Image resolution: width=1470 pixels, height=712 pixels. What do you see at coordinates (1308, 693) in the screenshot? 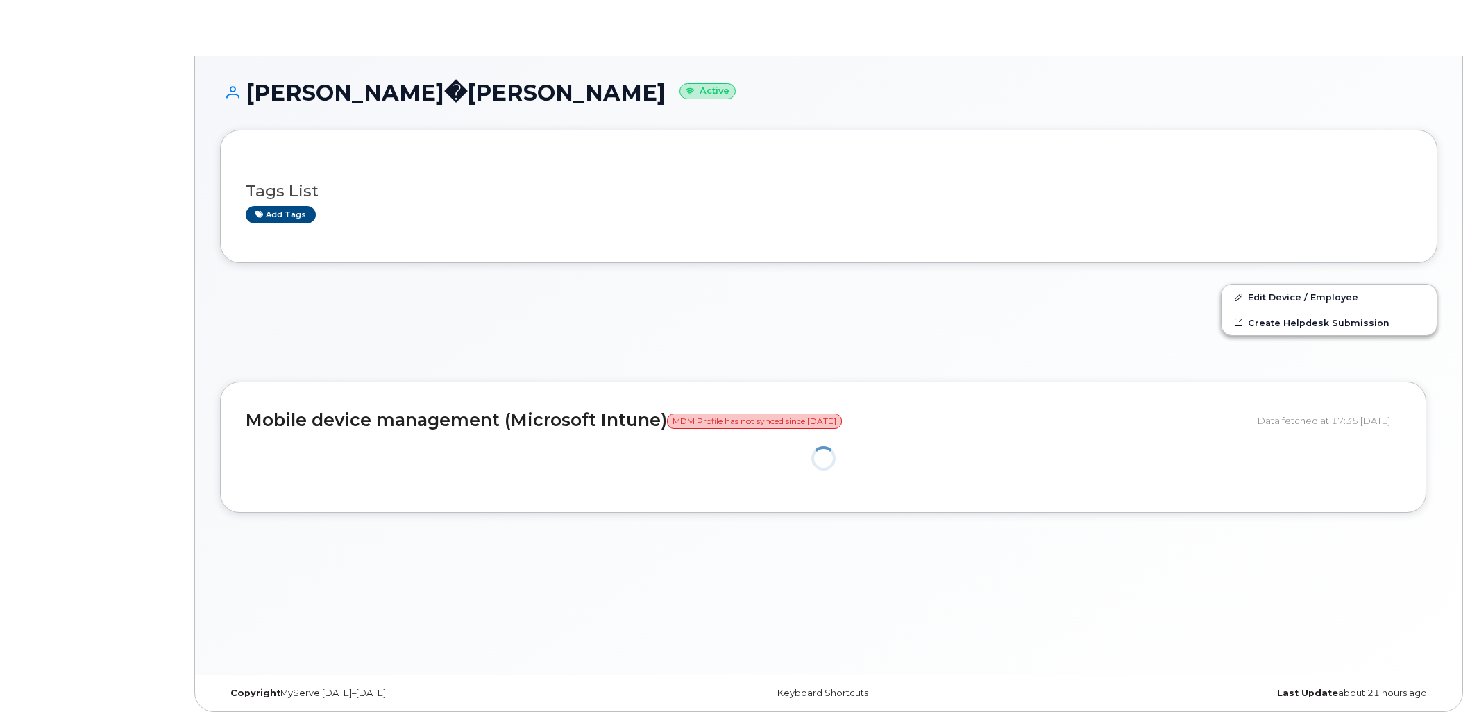
I see `strong: Last Update` at bounding box center [1308, 693].